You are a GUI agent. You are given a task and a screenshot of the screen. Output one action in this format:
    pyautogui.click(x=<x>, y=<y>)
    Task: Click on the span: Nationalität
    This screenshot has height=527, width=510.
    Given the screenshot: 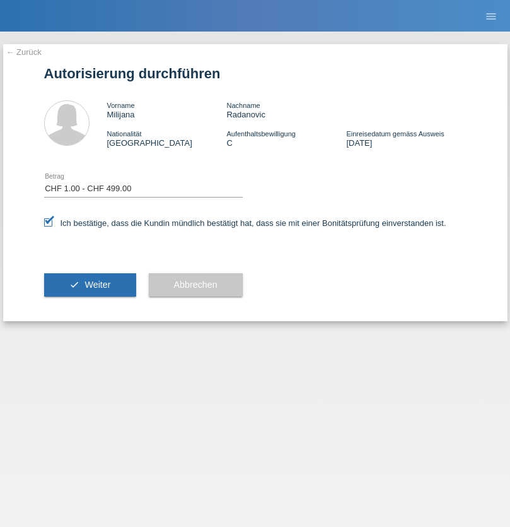 What is the action you would take?
    pyautogui.click(x=124, y=134)
    